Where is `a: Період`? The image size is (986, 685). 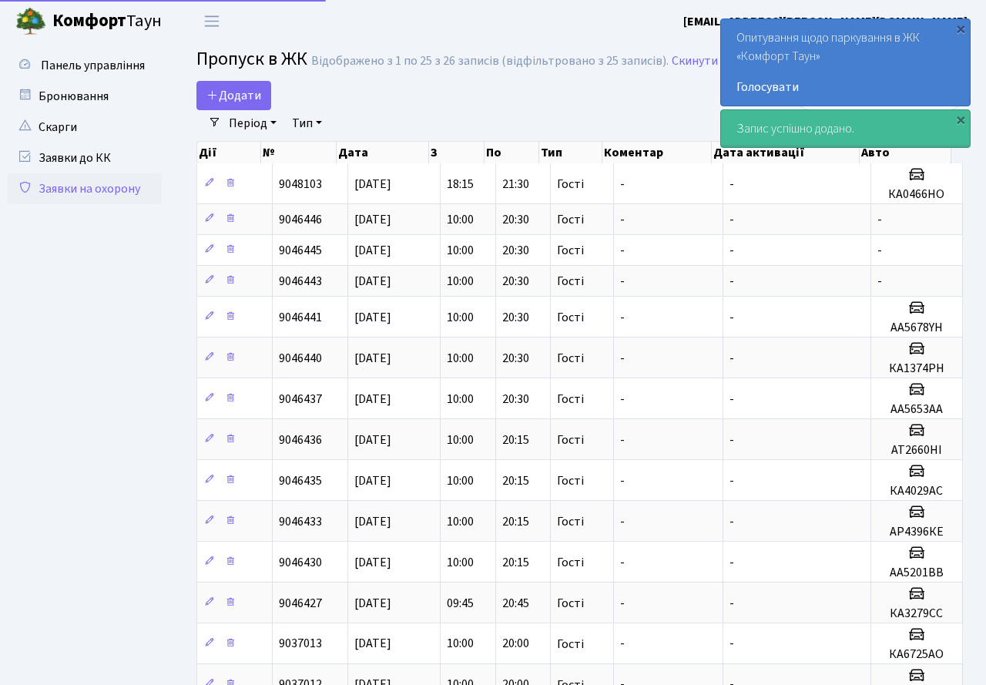
a: Період is located at coordinates (253, 123).